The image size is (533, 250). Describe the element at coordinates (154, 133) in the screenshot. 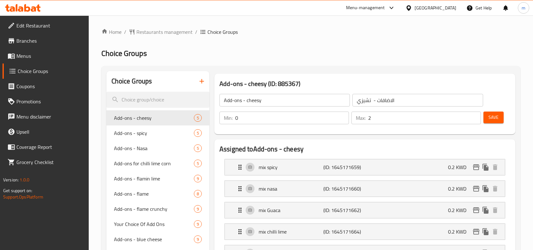

I see `span: Add-ons - spicy` at that location.